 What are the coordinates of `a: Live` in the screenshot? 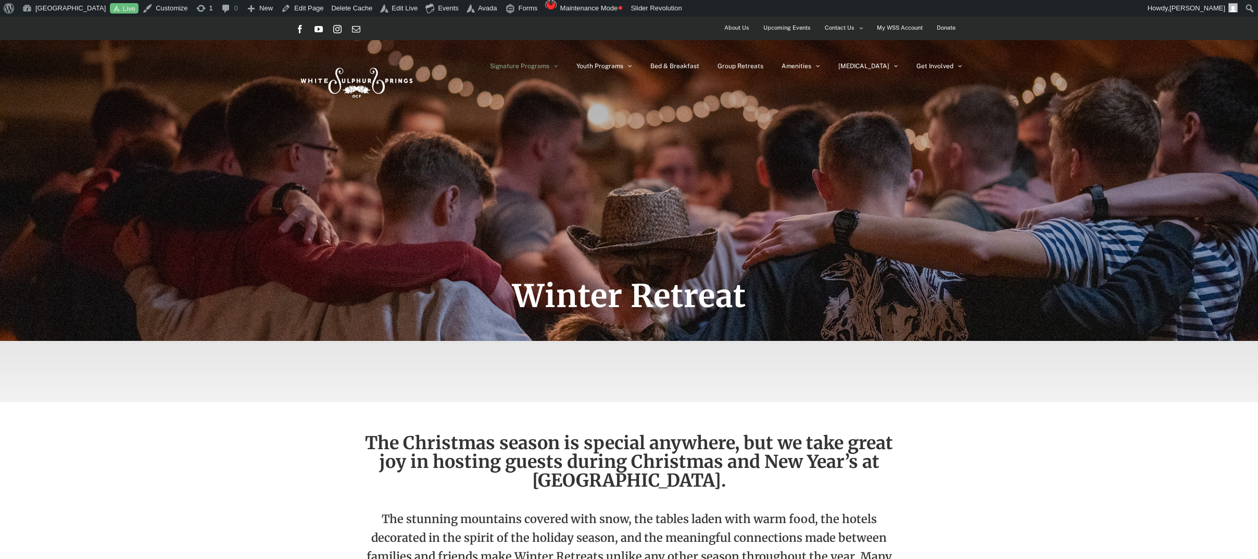 It's located at (124, 8).